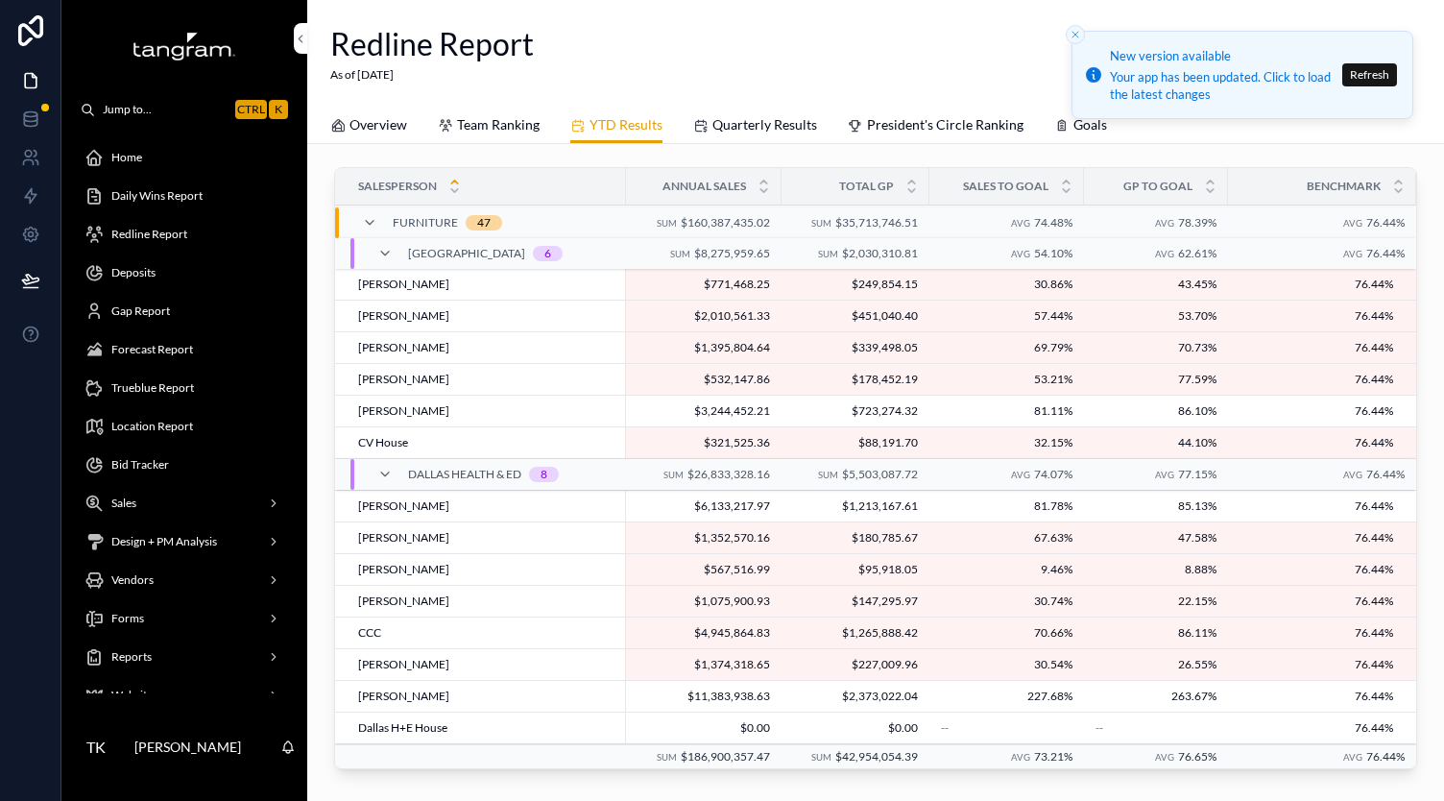 This screenshot has height=801, width=1444. Describe the element at coordinates (1006, 569) in the screenshot. I see `span: 9.46%` at that location.